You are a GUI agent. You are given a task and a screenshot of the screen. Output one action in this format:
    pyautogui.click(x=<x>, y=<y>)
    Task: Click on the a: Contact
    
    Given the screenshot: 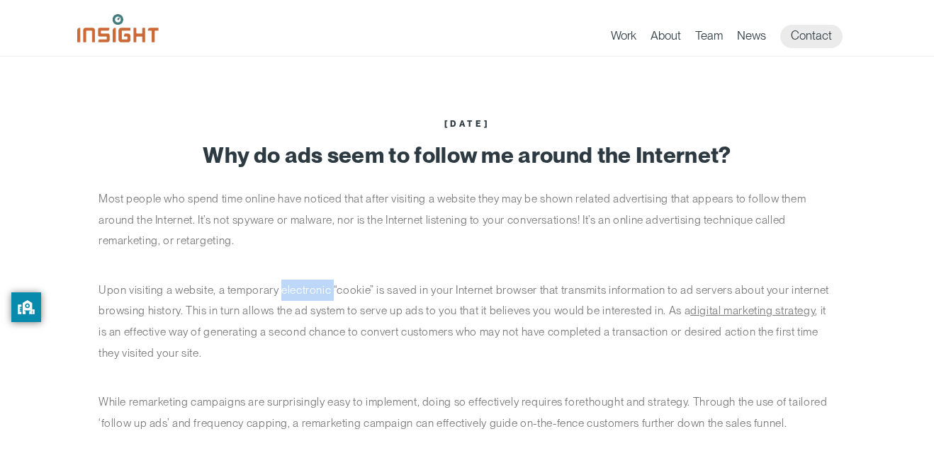 What is the action you would take?
    pyautogui.click(x=811, y=36)
    